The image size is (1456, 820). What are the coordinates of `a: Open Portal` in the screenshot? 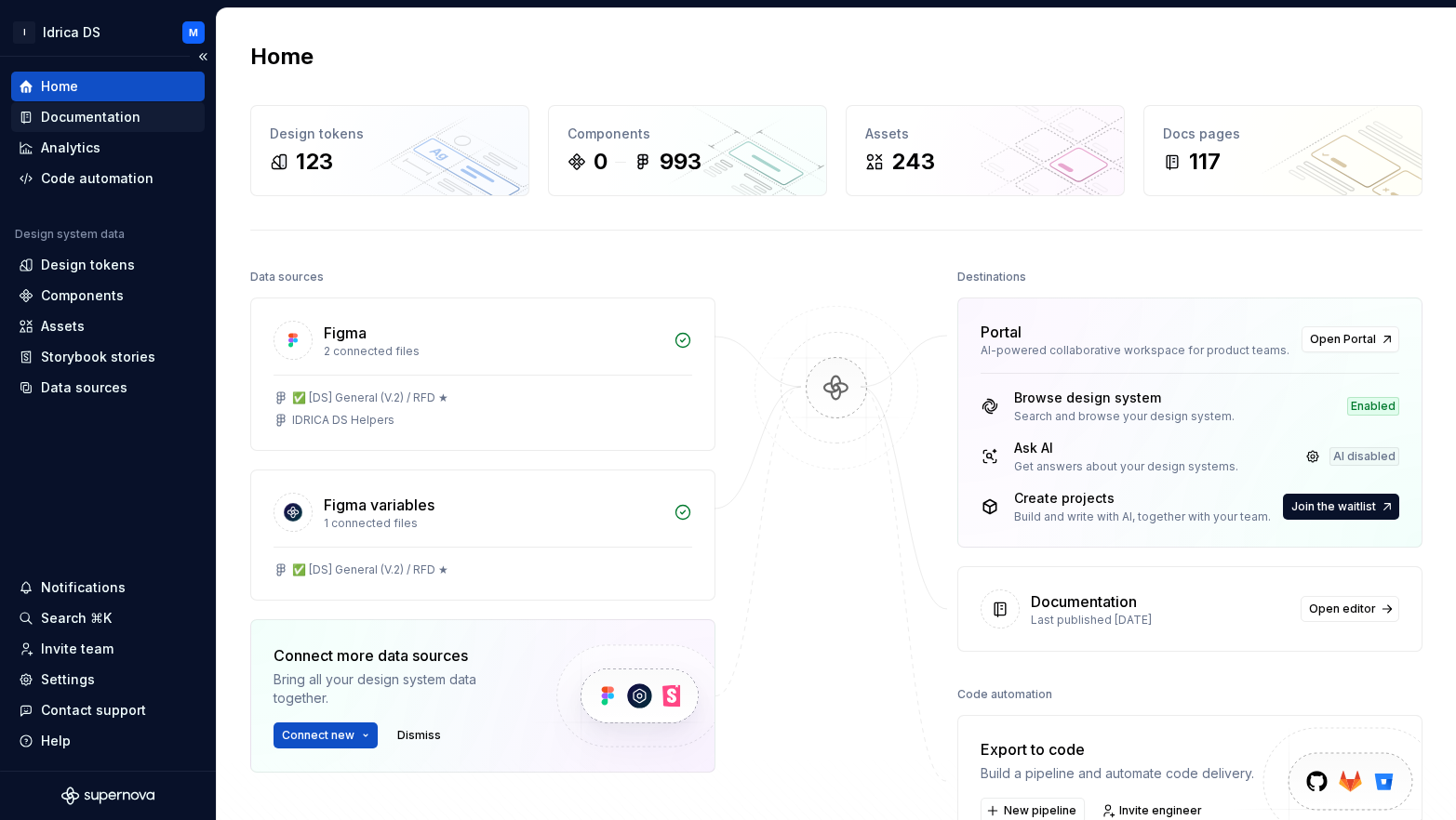 It's located at (1351, 339).